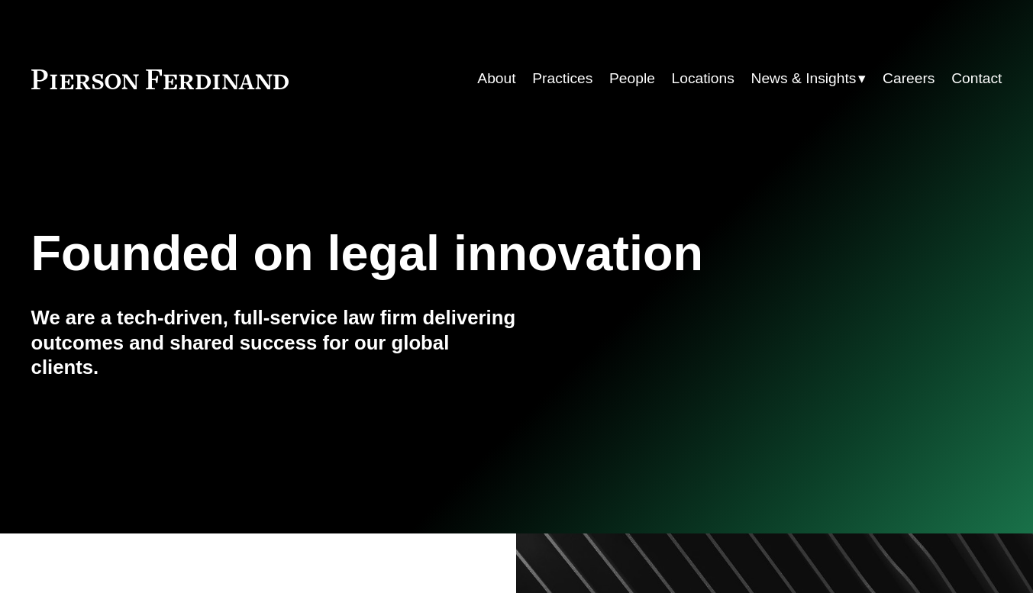 The image size is (1033, 593). What do you see at coordinates (804, 79) in the screenshot?
I see `span: News & Insights` at bounding box center [804, 79].